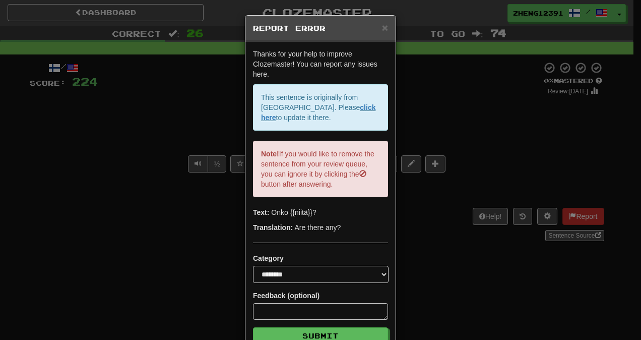 The image size is (641, 340). Describe the element at coordinates (385, 27) in the screenshot. I see `button: Close` at that location.